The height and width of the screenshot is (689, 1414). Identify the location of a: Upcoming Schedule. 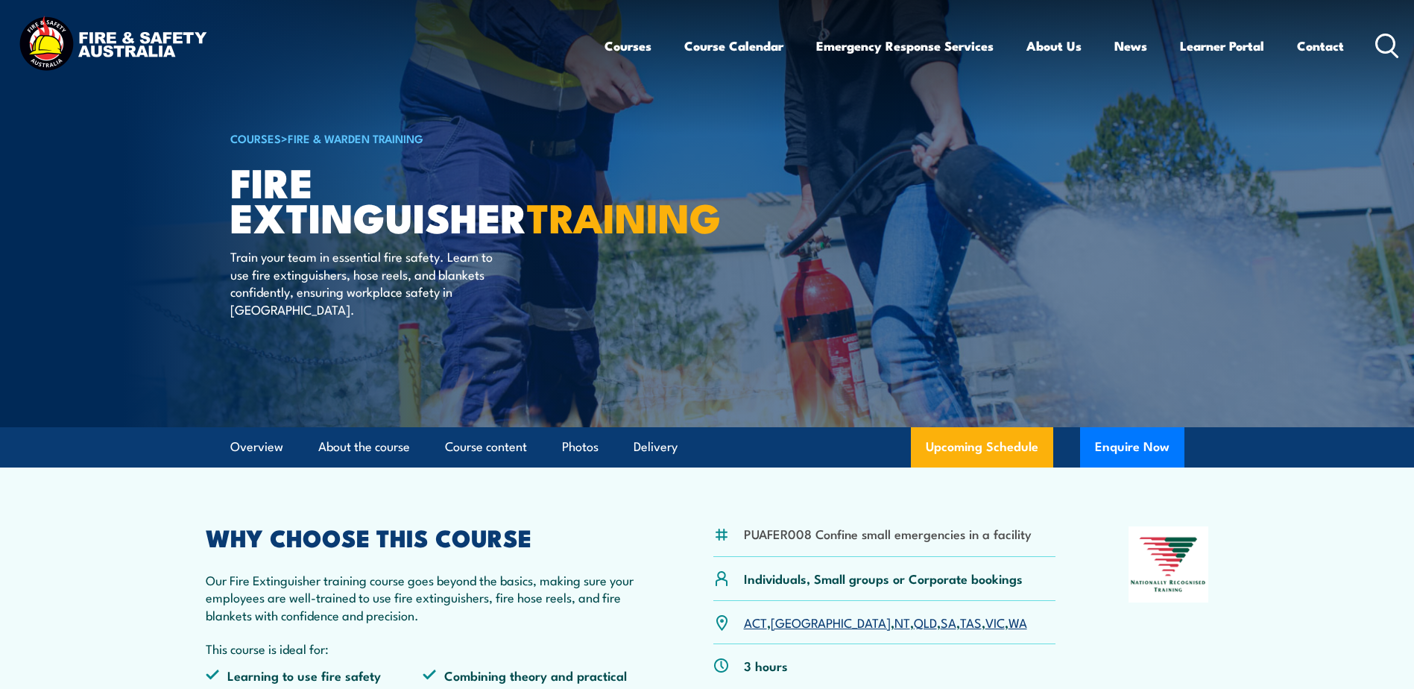
(982, 447).